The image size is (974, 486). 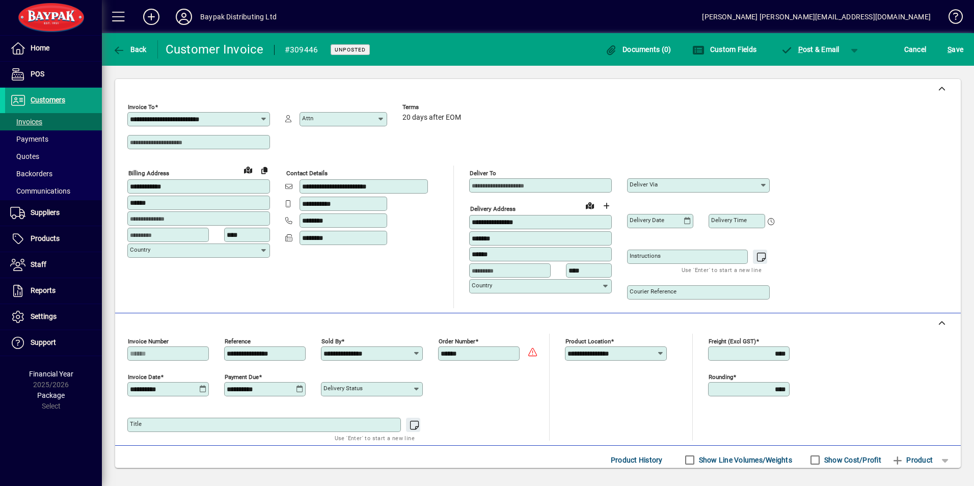 What do you see at coordinates (350, 49) in the screenshot?
I see `span: Unposted` at bounding box center [350, 49].